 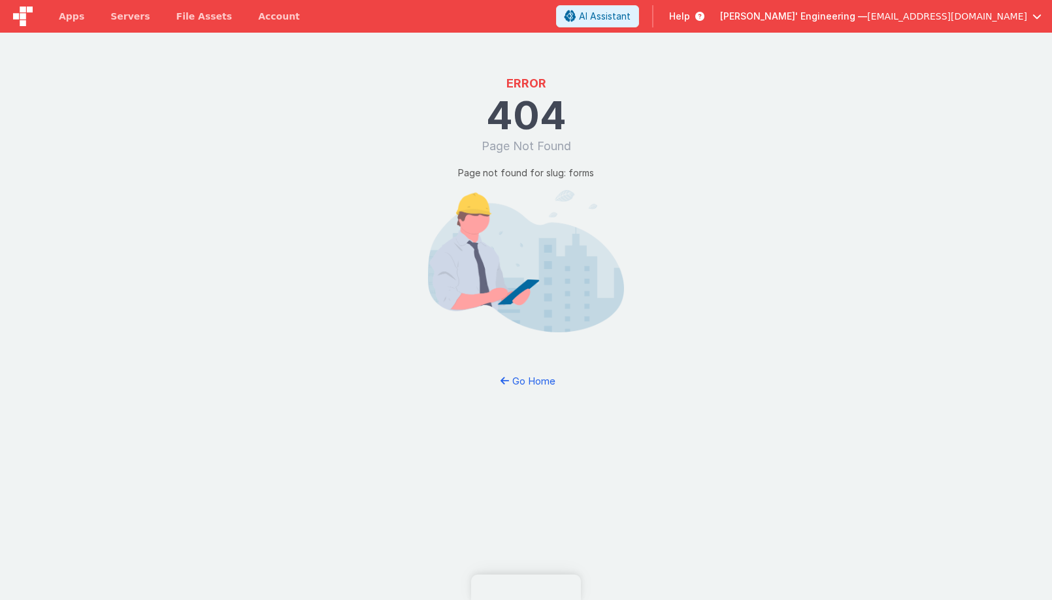 I want to click on h1: Page Not Found, so click(x=526, y=146).